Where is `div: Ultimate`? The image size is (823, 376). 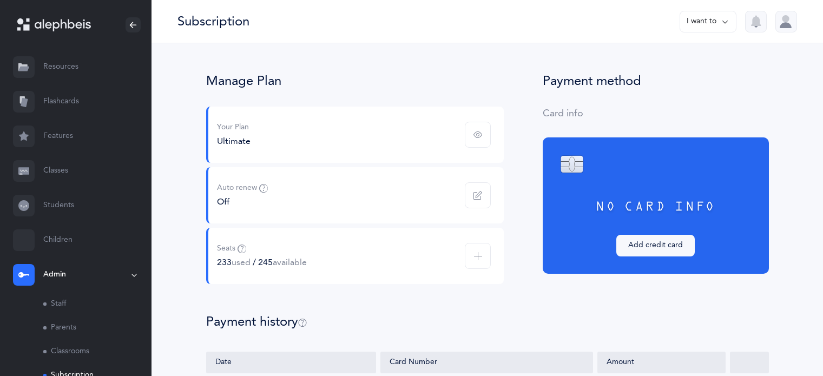
div: Ultimate is located at coordinates (234, 141).